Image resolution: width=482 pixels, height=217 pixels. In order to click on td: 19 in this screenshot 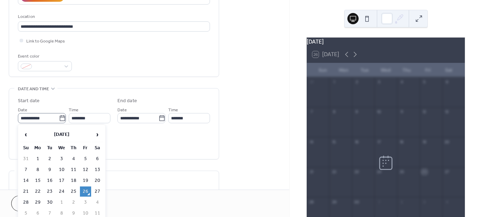, I will do `click(86, 180)`.